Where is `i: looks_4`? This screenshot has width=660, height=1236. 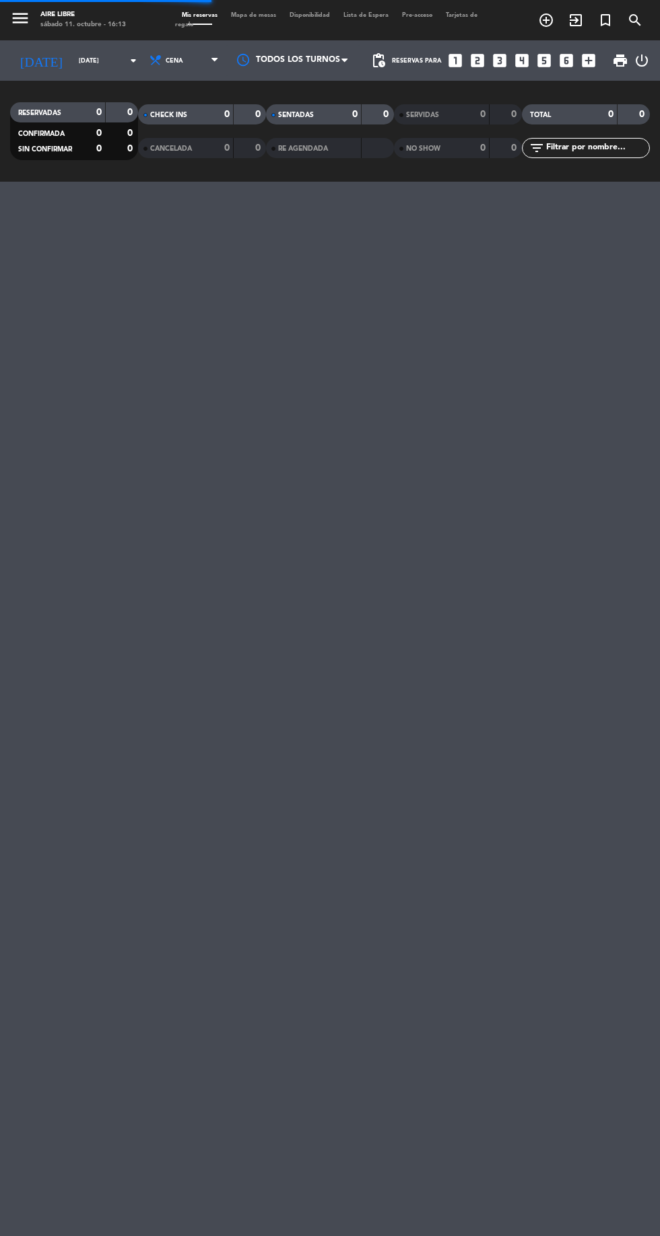
i: looks_4 is located at coordinates (522, 61).